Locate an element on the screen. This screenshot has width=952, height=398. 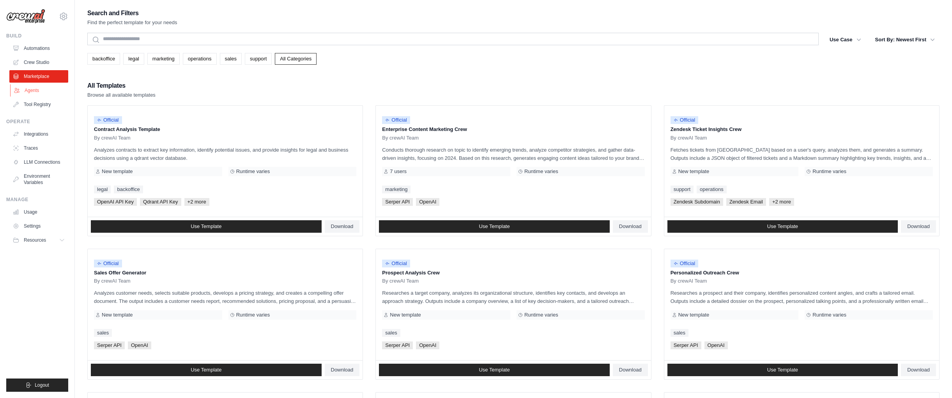
h2: Search and Filters is located at coordinates (132, 13).